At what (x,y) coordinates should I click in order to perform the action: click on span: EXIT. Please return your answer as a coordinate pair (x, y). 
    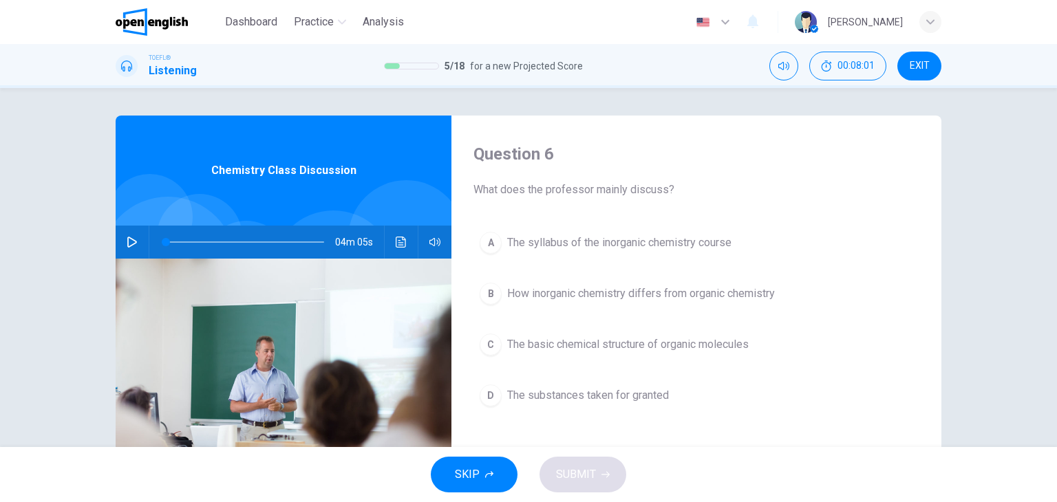
    Looking at the image, I should click on (920, 66).